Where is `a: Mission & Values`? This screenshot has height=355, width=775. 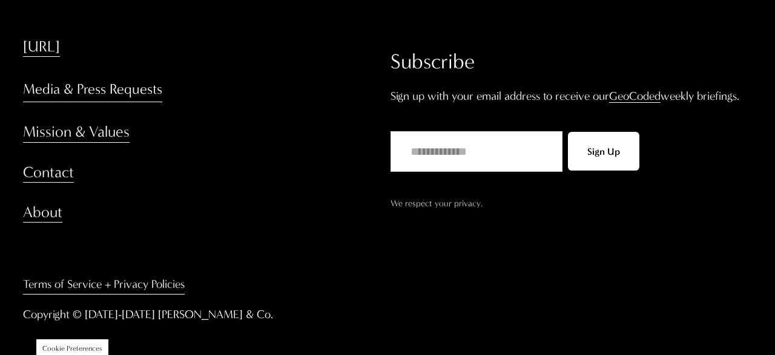
a: Mission & Values is located at coordinates (76, 132).